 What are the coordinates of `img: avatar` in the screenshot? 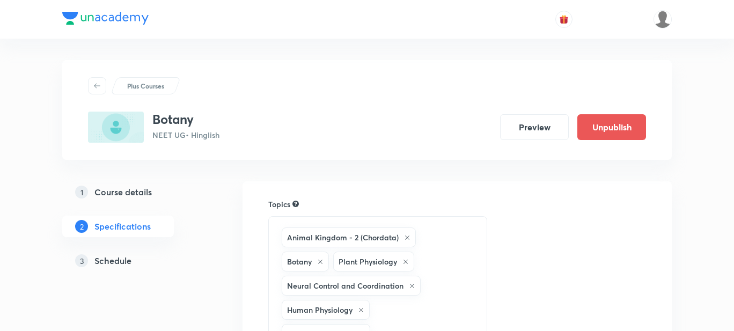 It's located at (564, 19).